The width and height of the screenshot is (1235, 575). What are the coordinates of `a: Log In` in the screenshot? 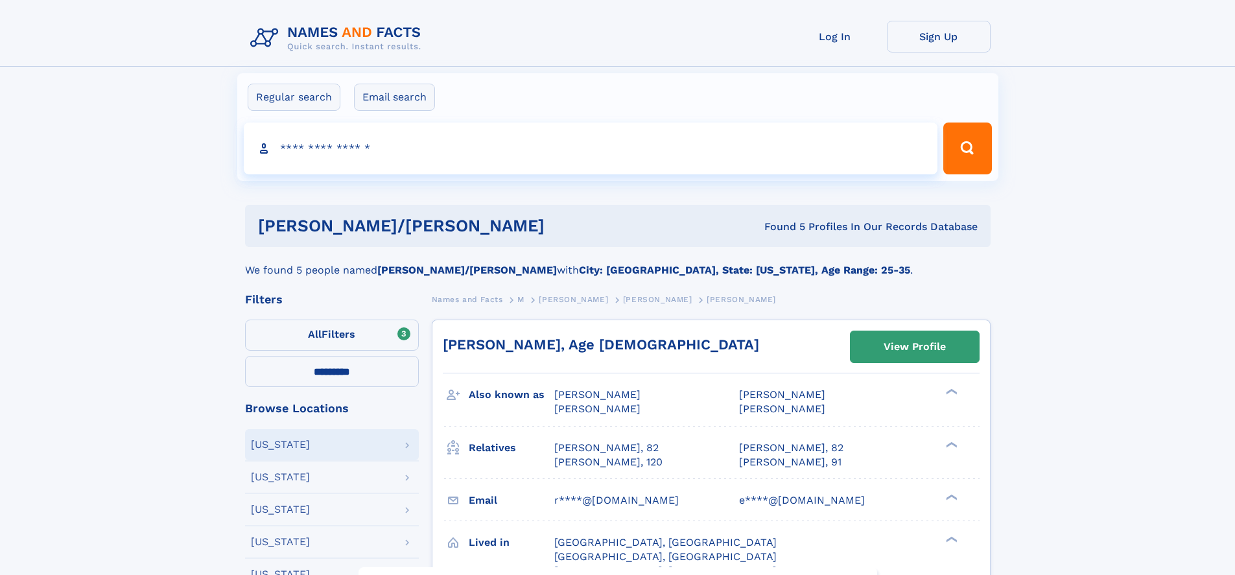 It's located at (835, 36).